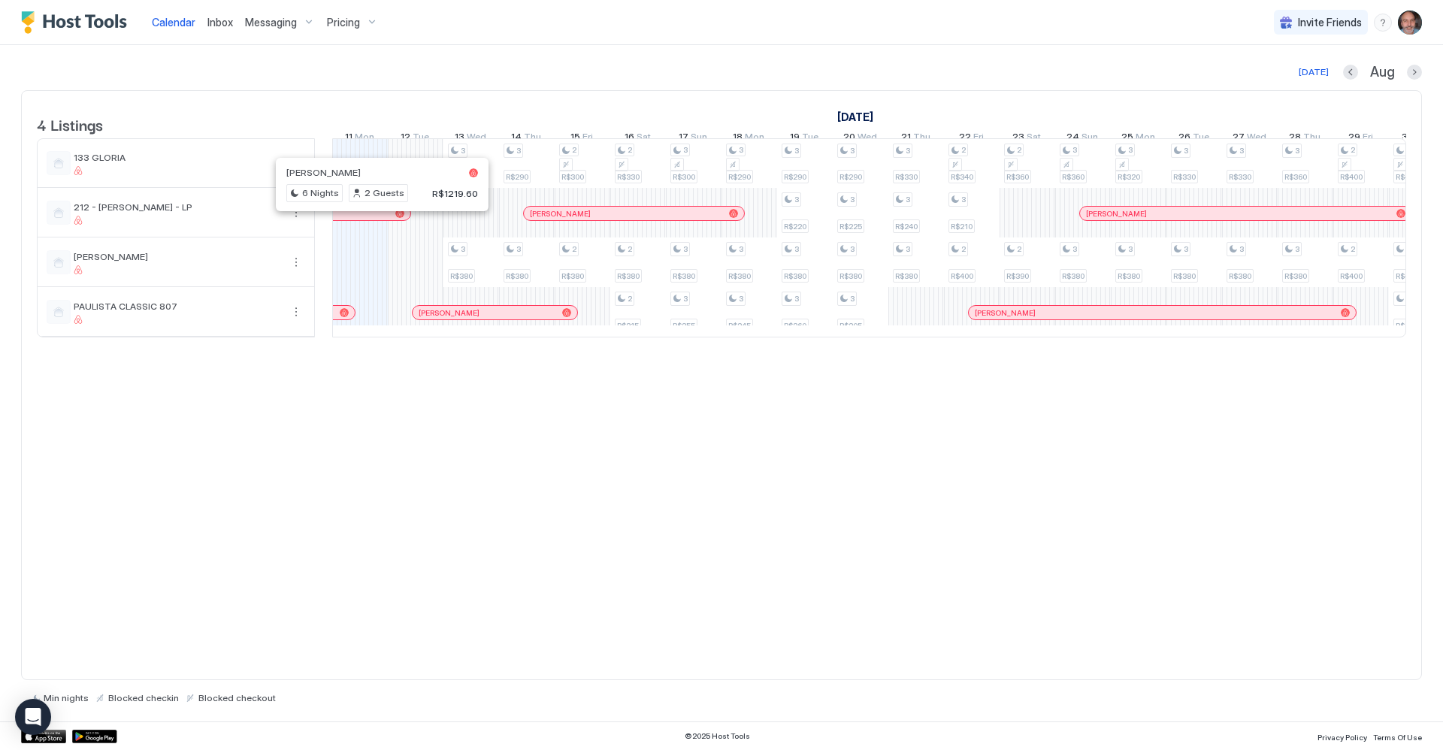  Describe the element at coordinates (1414, 72) in the screenshot. I see `button: Next month` at that location.